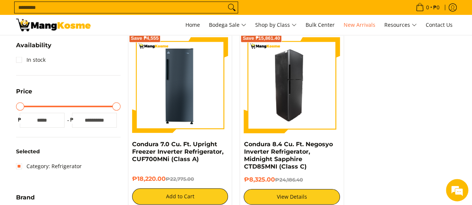 This screenshot has height=205, width=472. What do you see at coordinates (227, 25) in the screenshot?
I see `span: Bodega Sale` at bounding box center [227, 25].